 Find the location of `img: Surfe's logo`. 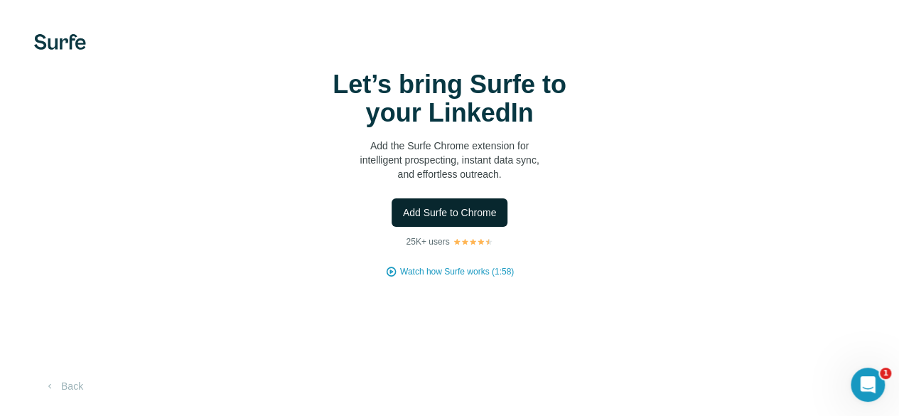

img: Surfe's logo is located at coordinates (60, 42).